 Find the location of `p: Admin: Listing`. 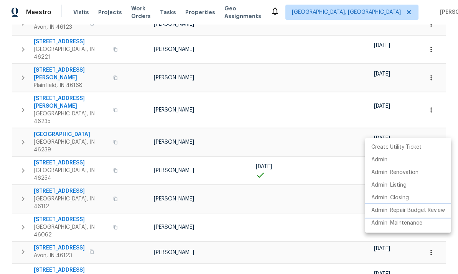

p: Admin: Listing is located at coordinates (389, 185).